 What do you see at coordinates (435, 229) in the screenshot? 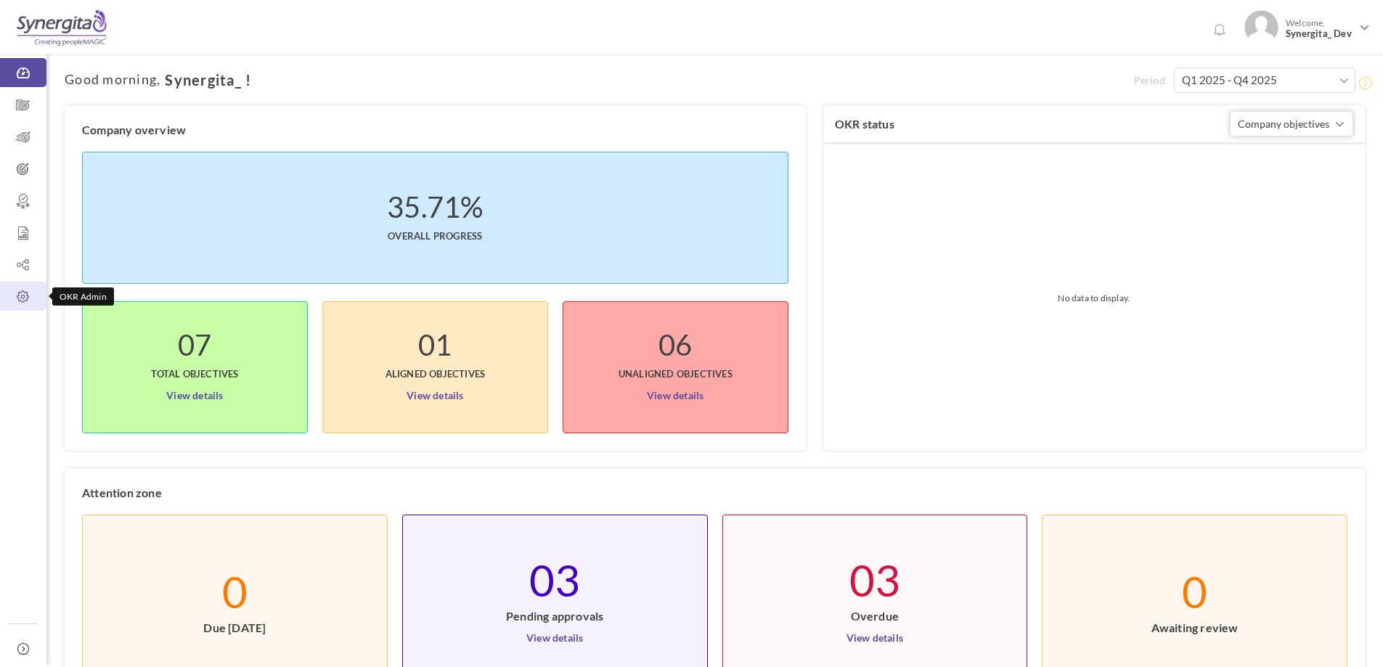
I see `span: Overall progress` at bounding box center [435, 229].